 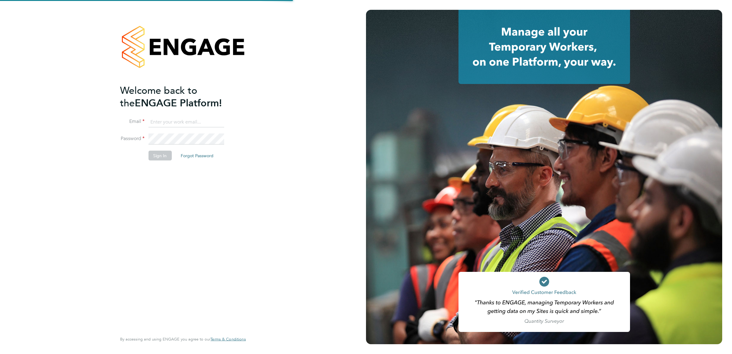 What do you see at coordinates (183, 339) in the screenshot?
I see `span: By accessing and using ENGAGE you agree to our` at bounding box center [183, 339].